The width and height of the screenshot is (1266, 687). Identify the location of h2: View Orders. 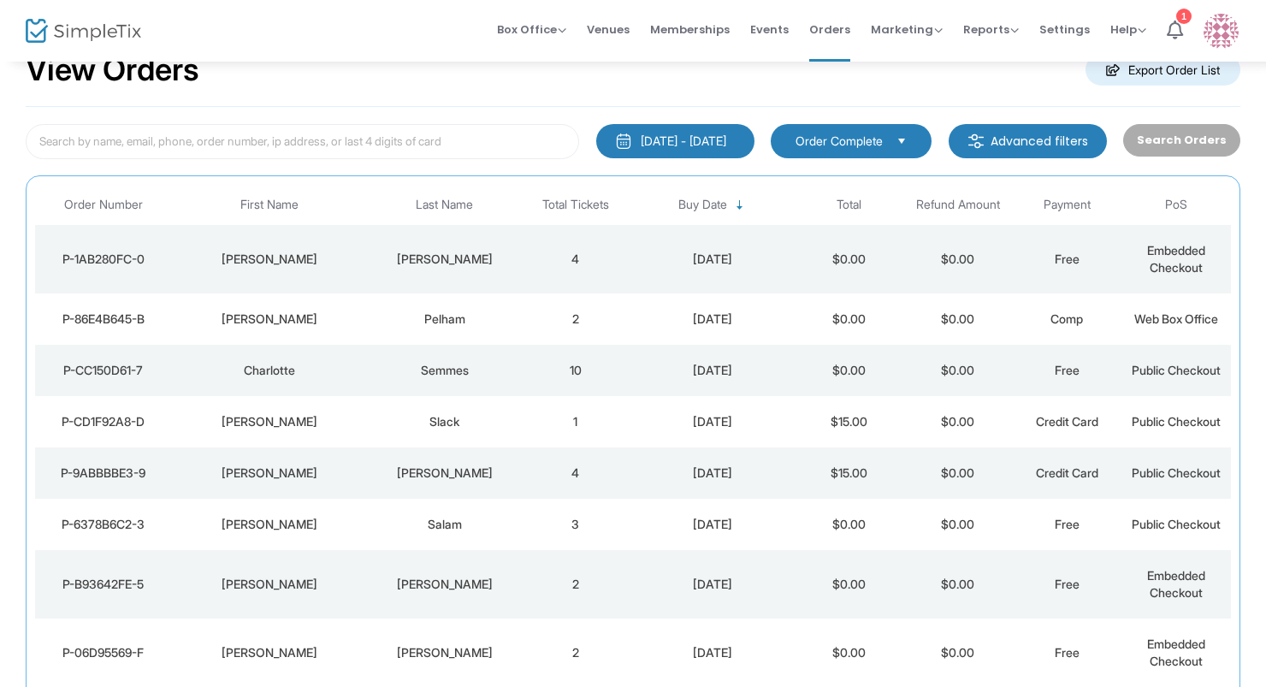
(112, 70).